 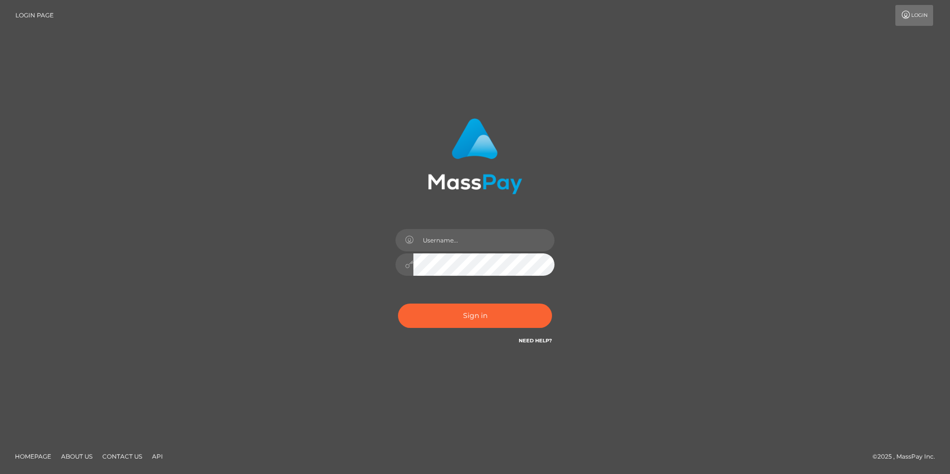 What do you see at coordinates (34, 15) in the screenshot?
I see `a: Login Page` at bounding box center [34, 15].